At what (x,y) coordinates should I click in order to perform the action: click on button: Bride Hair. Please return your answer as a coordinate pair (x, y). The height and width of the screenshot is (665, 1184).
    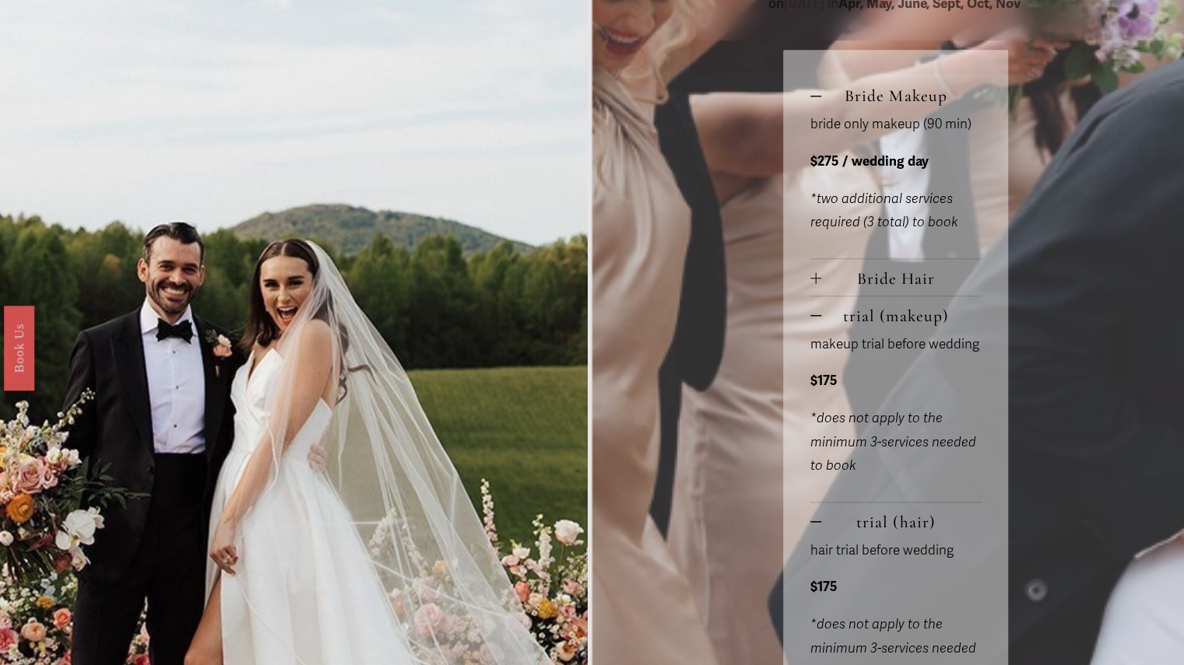
    Looking at the image, I should click on (896, 277).